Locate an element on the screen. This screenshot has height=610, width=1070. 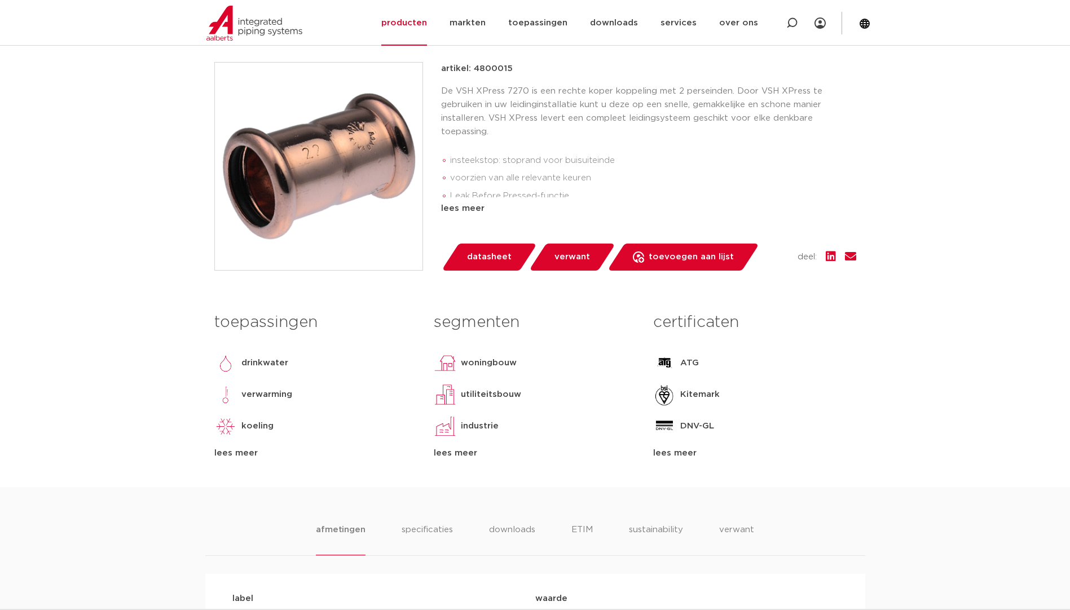
li: voorzien van alle relevante keuren is located at coordinates (653, 178).